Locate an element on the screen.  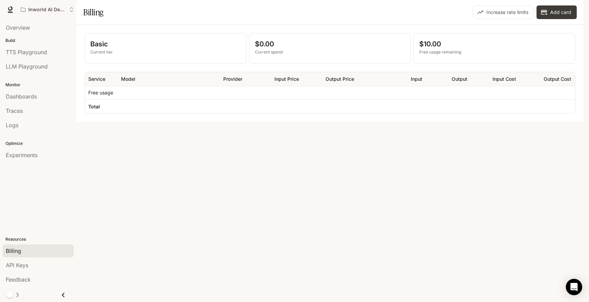
div: Output Cost is located at coordinates (557, 79).